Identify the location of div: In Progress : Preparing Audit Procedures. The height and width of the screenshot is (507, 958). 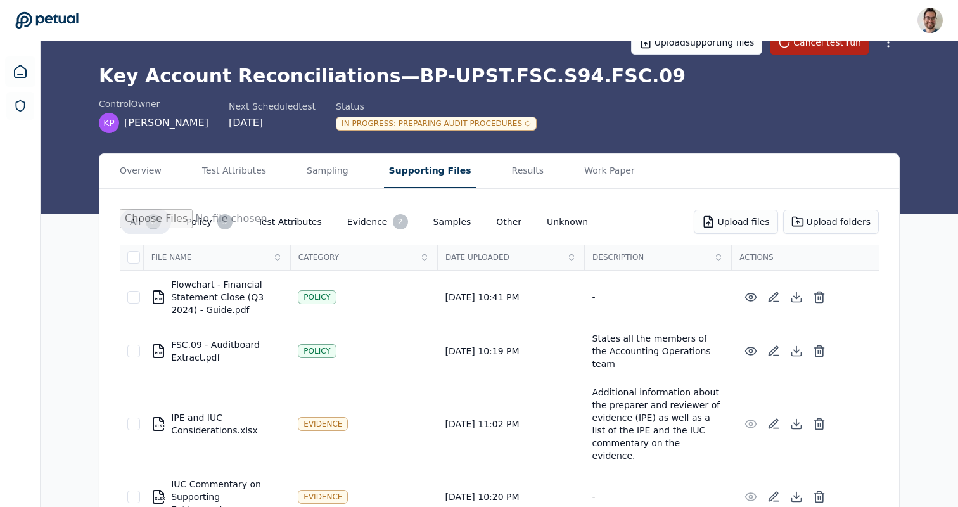
(436, 124).